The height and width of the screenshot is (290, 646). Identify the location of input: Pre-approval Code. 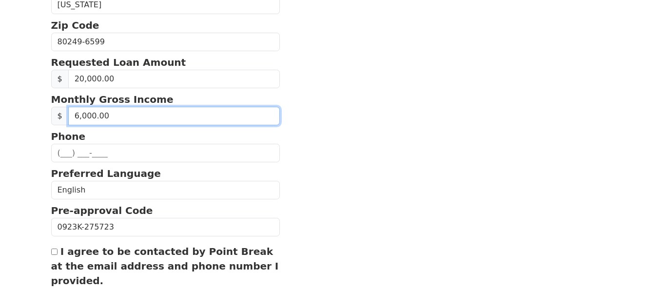
(166, 227).